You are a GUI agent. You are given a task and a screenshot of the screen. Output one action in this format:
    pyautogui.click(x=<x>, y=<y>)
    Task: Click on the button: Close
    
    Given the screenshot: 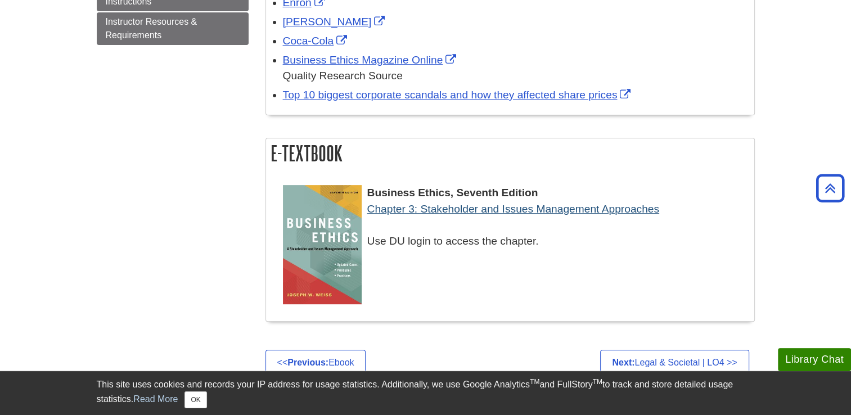 What is the action you would take?
    pyautogui.click(x=195, y=400)
    